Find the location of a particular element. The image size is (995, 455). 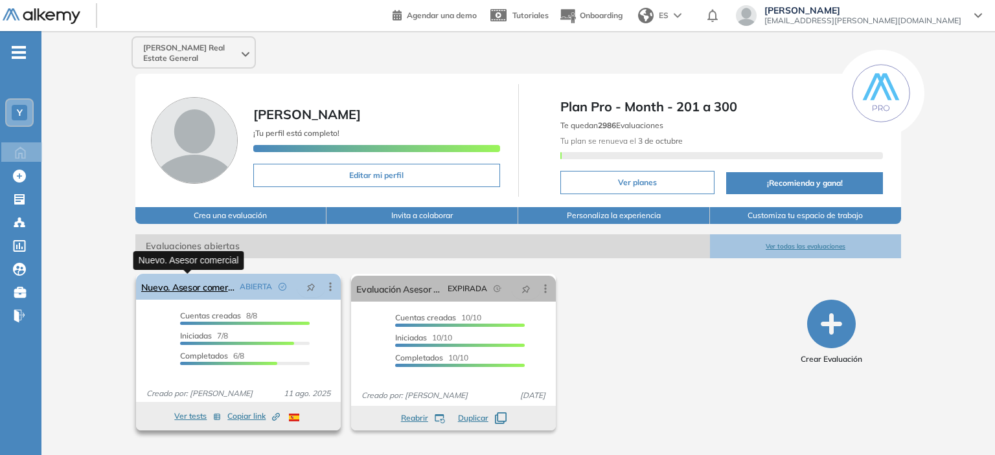

span: 11 ago. 2025 is located at coordinates (307, 394).